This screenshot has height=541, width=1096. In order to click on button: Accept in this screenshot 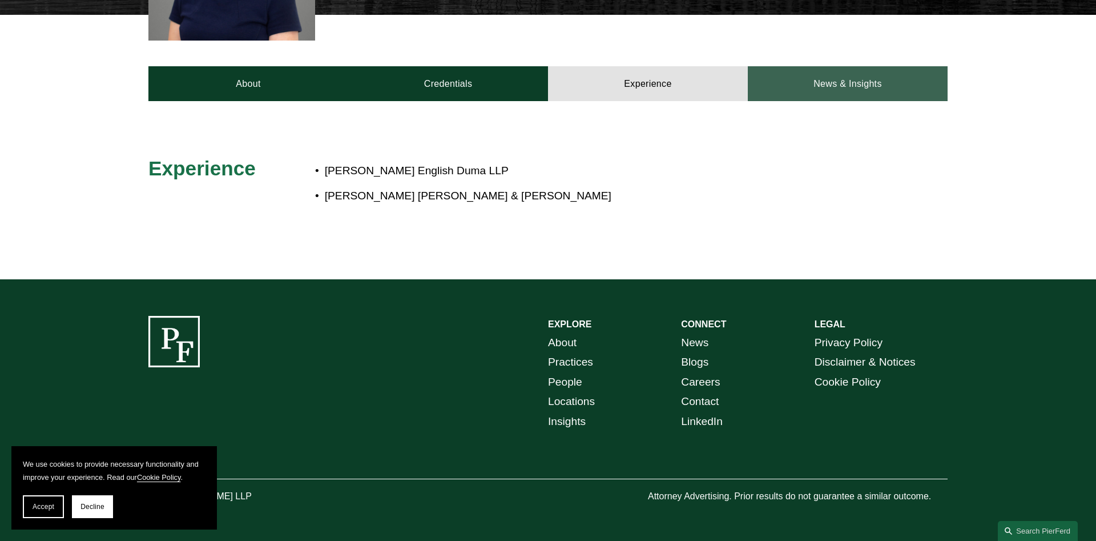, I will do `click(43, 506)`.